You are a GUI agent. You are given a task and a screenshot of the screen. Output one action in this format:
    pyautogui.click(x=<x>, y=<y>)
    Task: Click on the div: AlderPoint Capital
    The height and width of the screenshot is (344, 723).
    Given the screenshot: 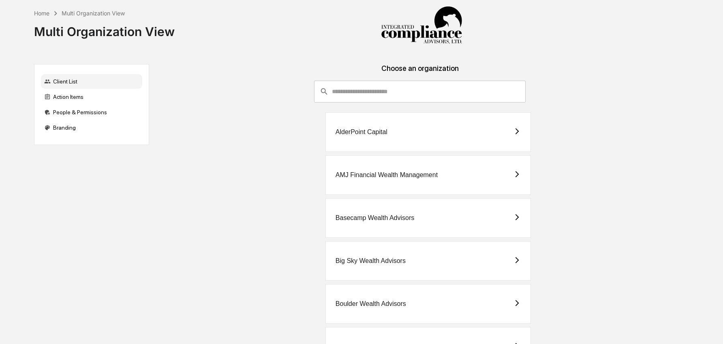 What is the action you would take?
    pyautogui.click(x=361, y=132)
    